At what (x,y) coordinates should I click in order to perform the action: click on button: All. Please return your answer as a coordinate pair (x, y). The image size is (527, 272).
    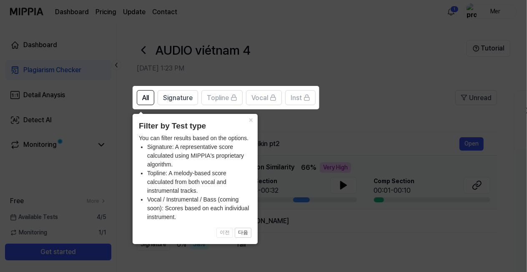
    Looking at the image, I should click on (146, 98).